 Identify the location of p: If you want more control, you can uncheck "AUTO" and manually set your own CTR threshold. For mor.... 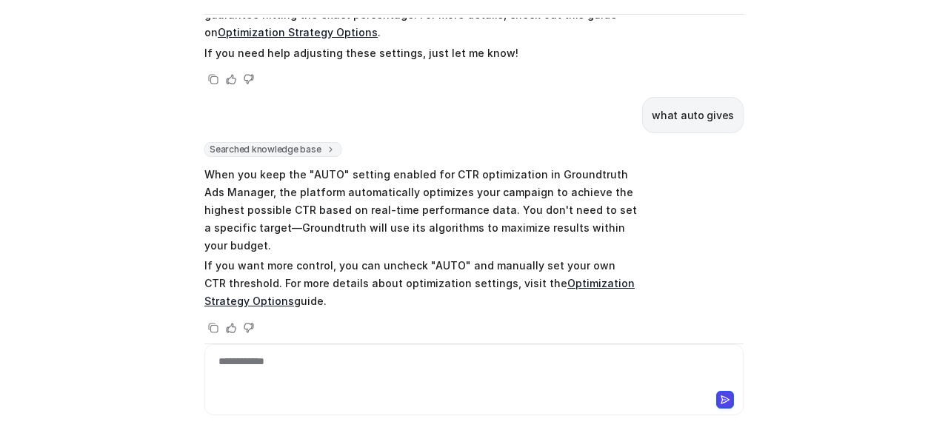
(421, 284).